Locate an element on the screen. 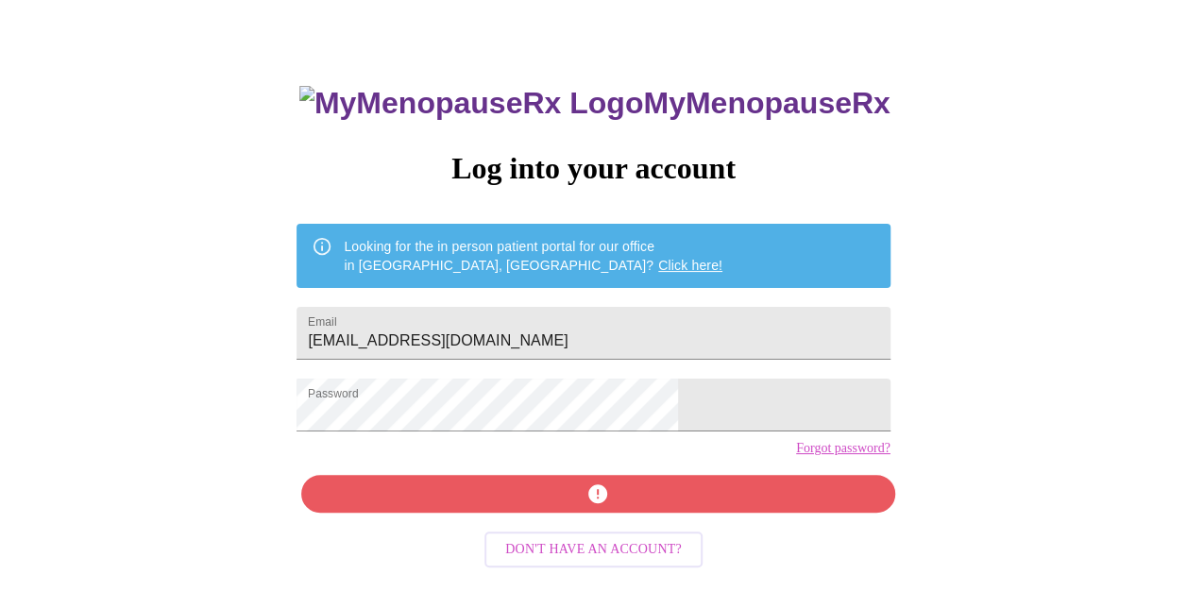  a: Click here! is located at coordinates (690, 265).